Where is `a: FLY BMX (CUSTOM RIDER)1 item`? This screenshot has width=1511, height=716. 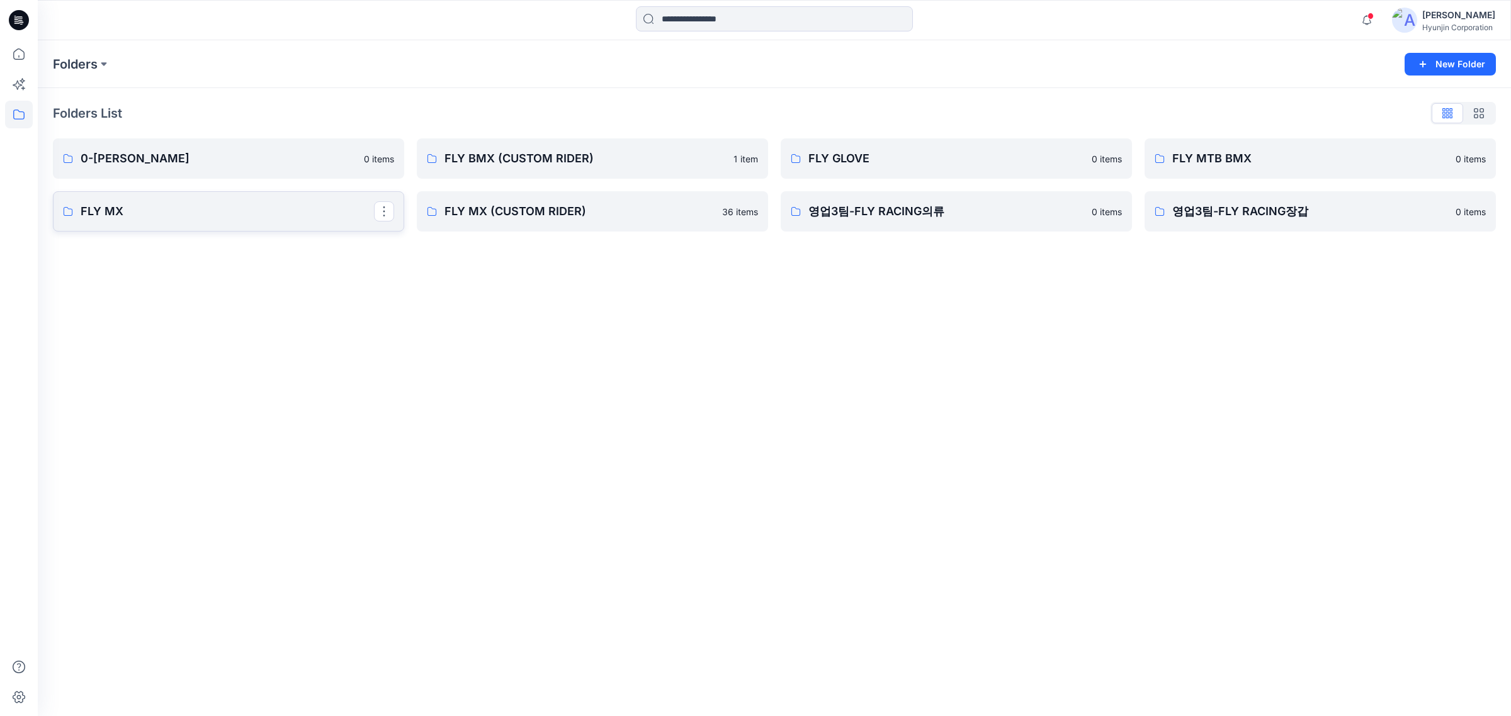
a: FLY BMX (CUSTOM RIDER)1 item is located at coordinates (592, 159).